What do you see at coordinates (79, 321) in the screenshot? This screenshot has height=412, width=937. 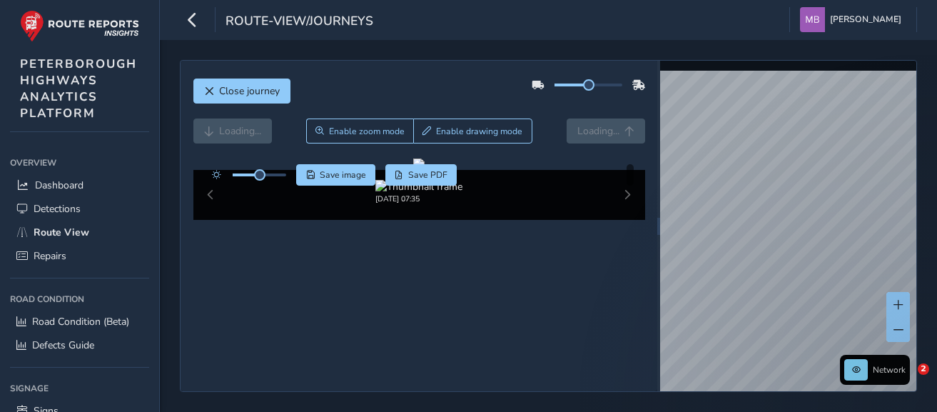 I see `a: Road Condition (Beta)` at bounding box center [79, 321].